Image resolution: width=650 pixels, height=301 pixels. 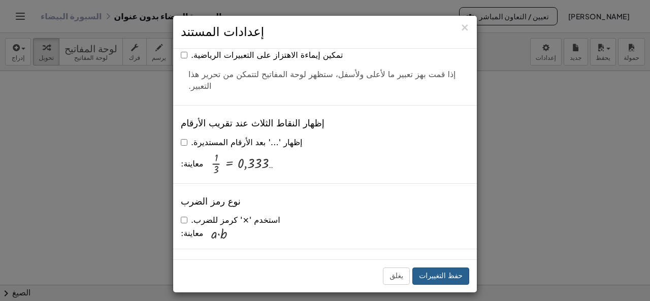 I want to click on font: إعدادات المستند, so click(x=222, y=32).